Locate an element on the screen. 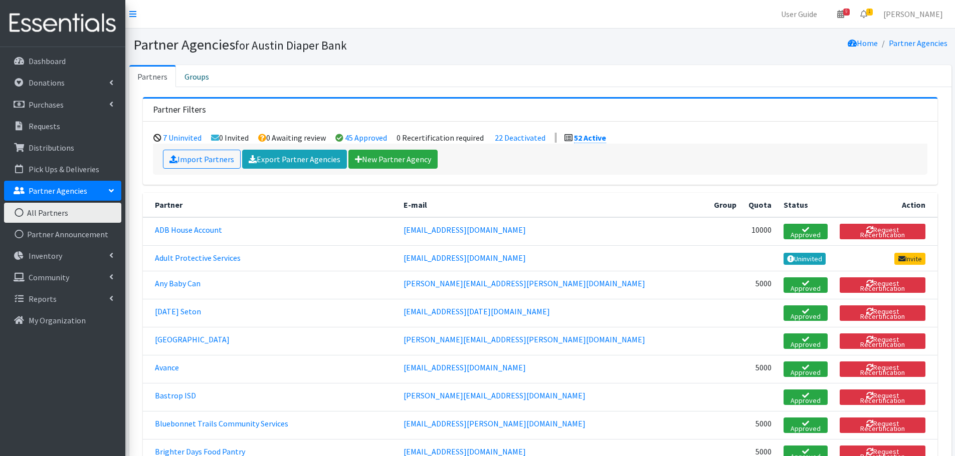 The width and height of the screenshot is (955, 456). a: Bluebonnet Trails Community Services is located at coordinates (221, 424).